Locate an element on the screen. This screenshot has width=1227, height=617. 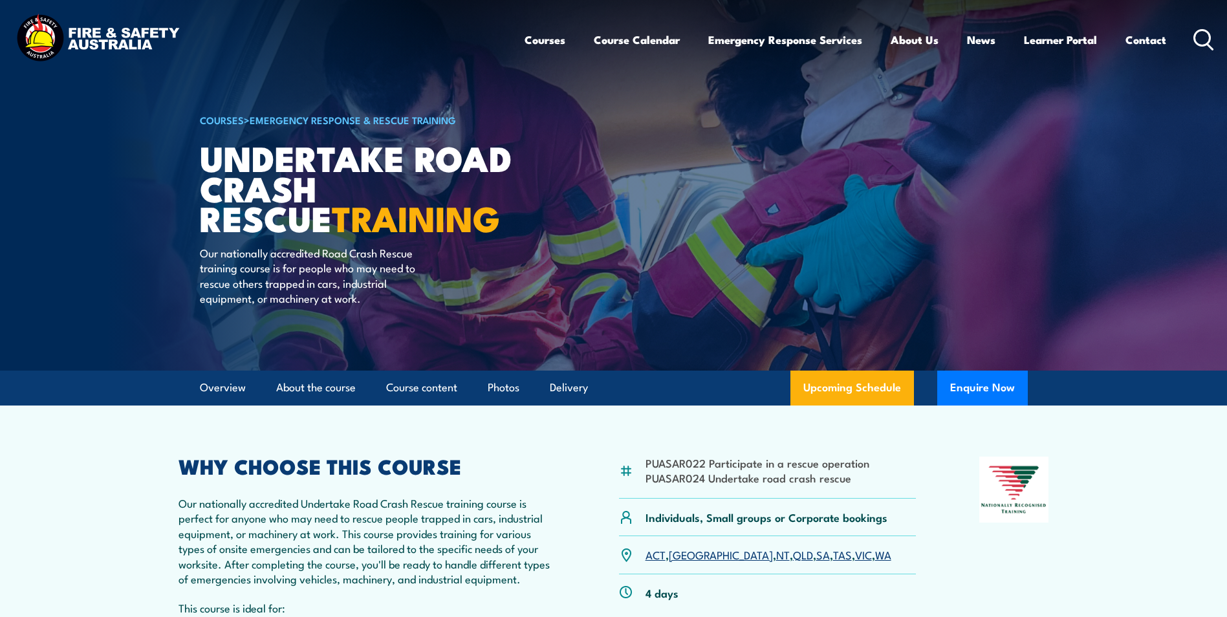
a: SA is located at coordinates (823, 555).